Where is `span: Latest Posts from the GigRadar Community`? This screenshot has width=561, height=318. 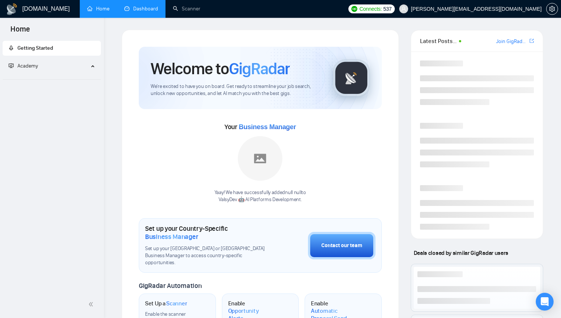 span: Latest Posts from the GigRadar Community is located at coordinates (438, 41).